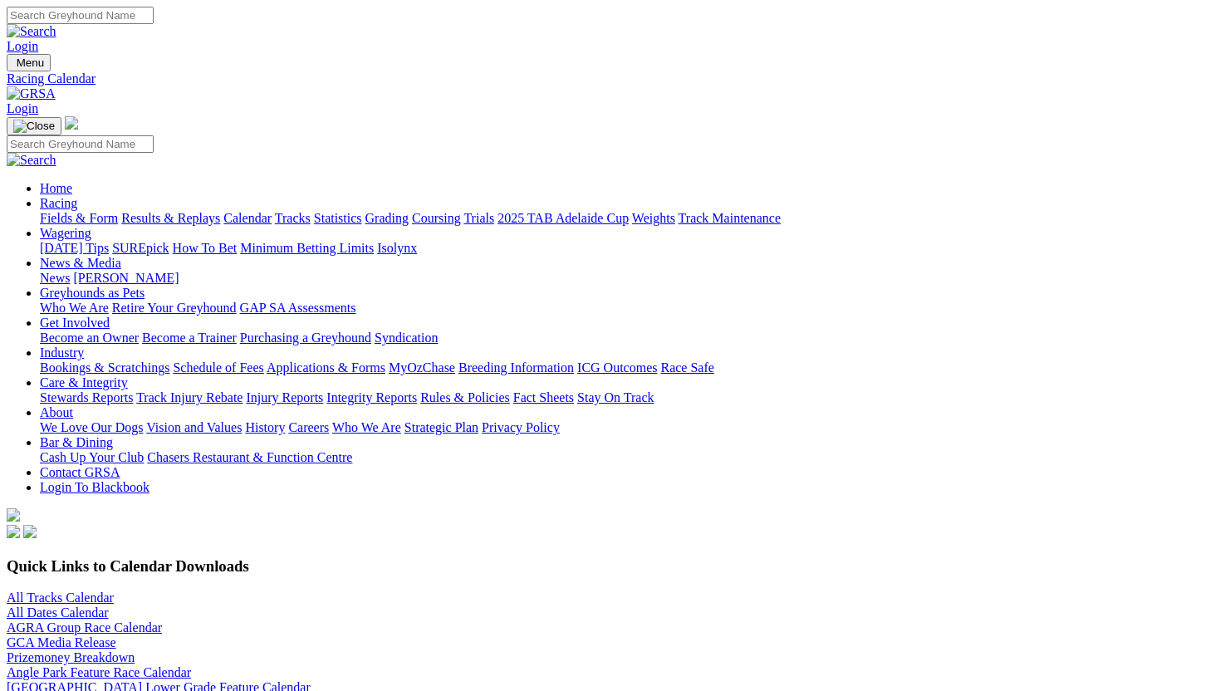 The height and width of the screenshot is (691, 1230). Describe the element at coordinates (89, 337) in the screenshot. I see `a: Become an Owner` at that location.